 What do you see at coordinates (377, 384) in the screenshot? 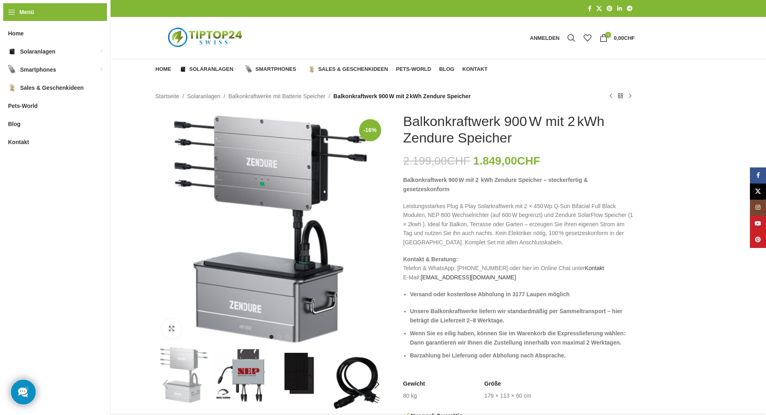
I see `div: Next slide` at bounding box center [377, 384].